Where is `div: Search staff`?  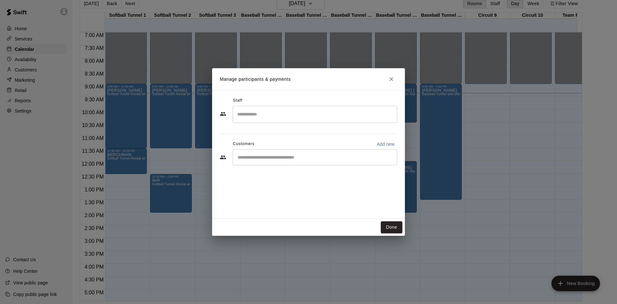 div: Search staff is located at coordinates (315, 114).